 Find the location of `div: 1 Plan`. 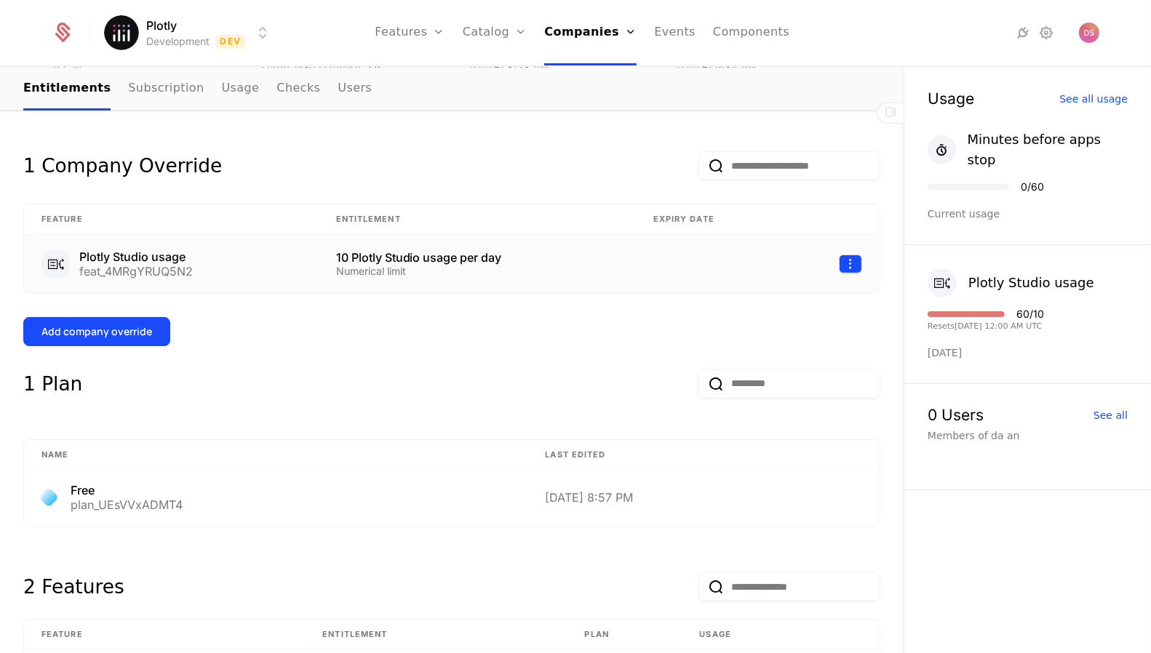

div: 1 Plan is located at coordinates (52, 384).